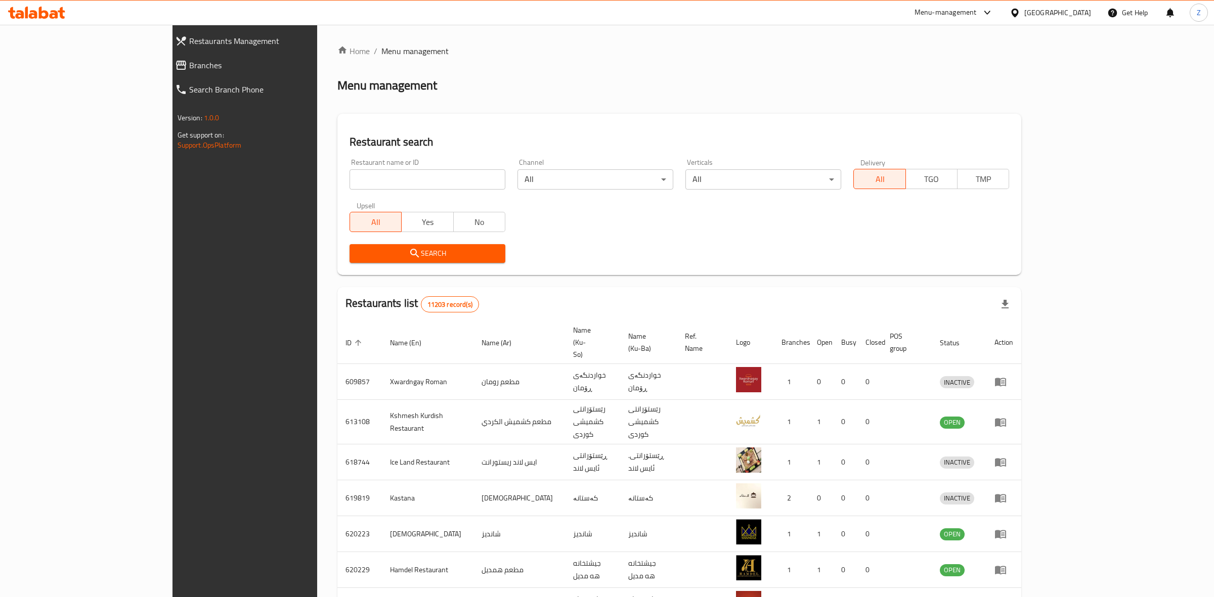 The image size is (1214, 597). What do you see at coordinates (679, 142) in the screenshot?
I see `h2: Restaurant search` at bounding box center [679, 142].